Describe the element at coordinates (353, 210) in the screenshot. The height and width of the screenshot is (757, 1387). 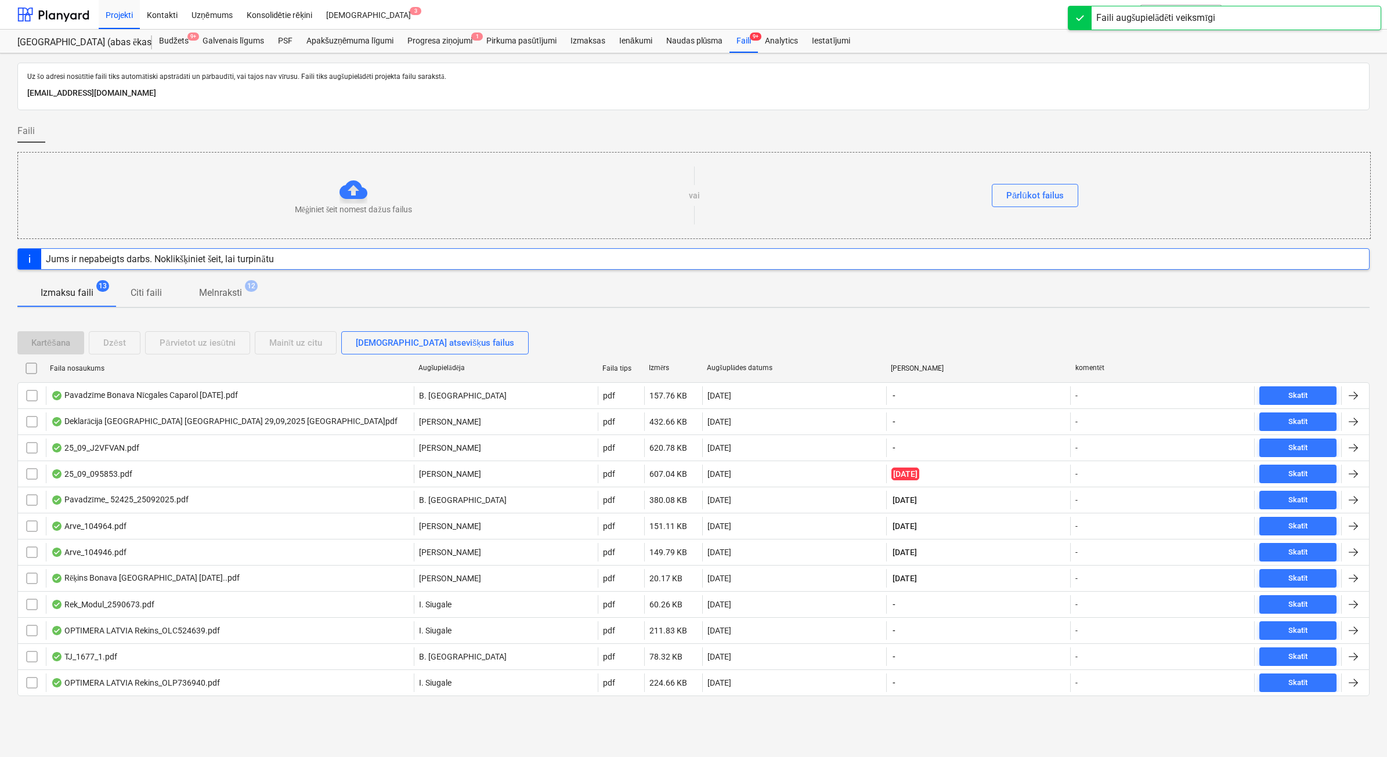
I see `p: Mēģiniet šeit nomest dažus failus` at that location.